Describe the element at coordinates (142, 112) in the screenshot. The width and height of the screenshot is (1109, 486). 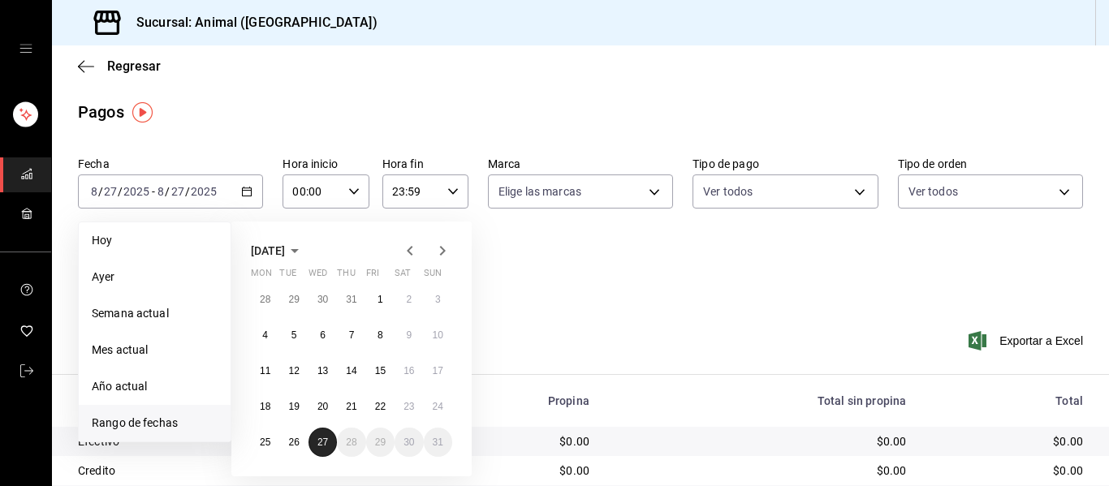
I see `img: Tooltip marker` at that location.